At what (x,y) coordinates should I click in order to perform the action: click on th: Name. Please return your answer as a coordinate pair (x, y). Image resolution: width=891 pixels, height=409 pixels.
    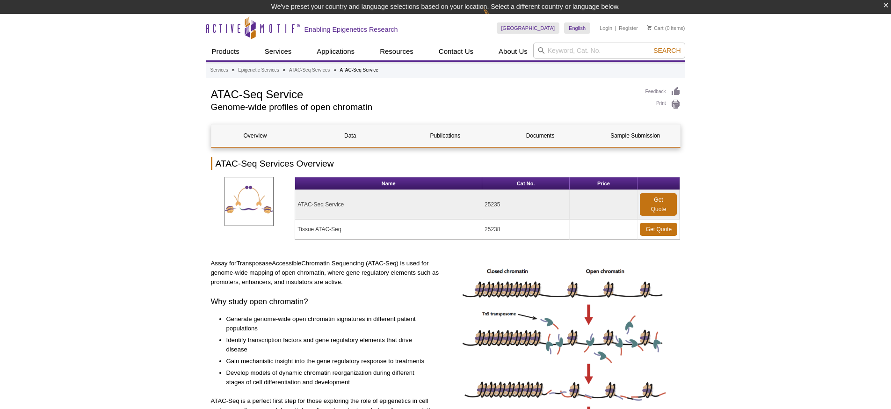
    Looking at the image, I should click on (389, 183).